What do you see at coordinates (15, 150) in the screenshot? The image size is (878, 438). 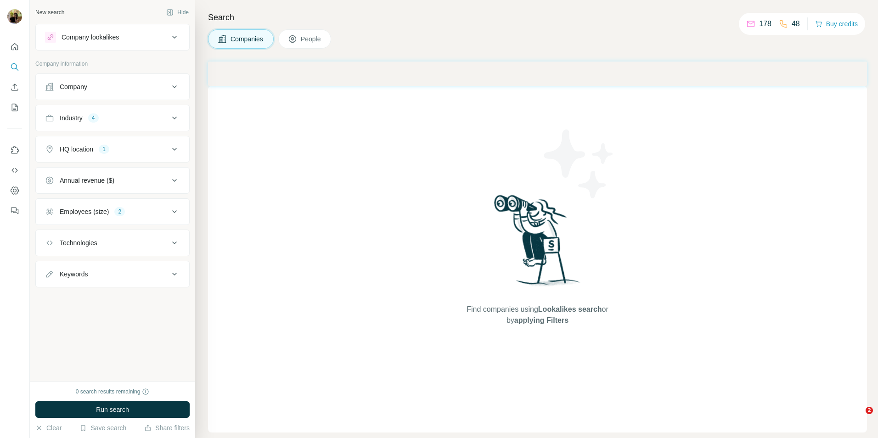 I see `button: Use Surfe on LinkedIn` at bounding box center [15, 150].